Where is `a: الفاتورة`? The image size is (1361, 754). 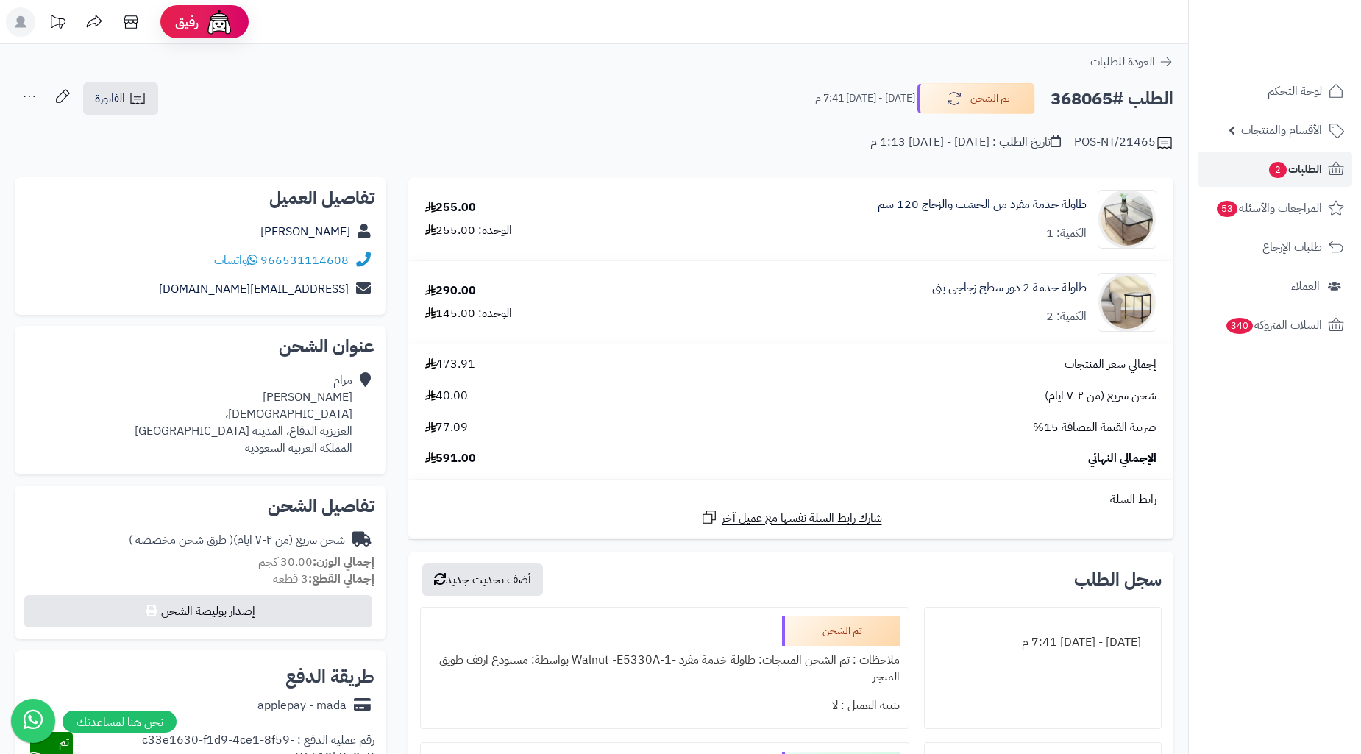 a: الفاتورة is located at coordinates (121, 99).